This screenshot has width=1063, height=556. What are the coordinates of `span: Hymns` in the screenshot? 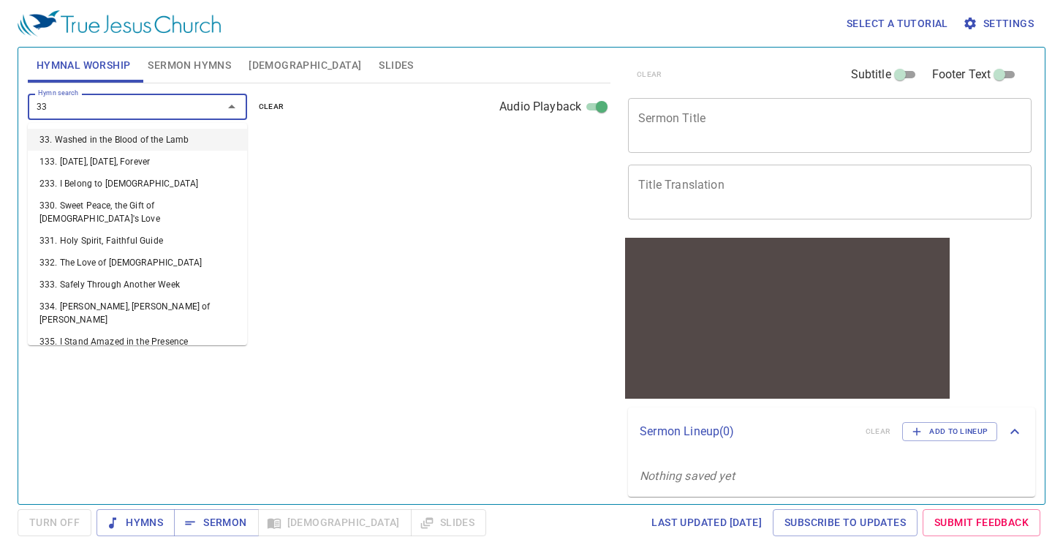 It's located at (135, 522).